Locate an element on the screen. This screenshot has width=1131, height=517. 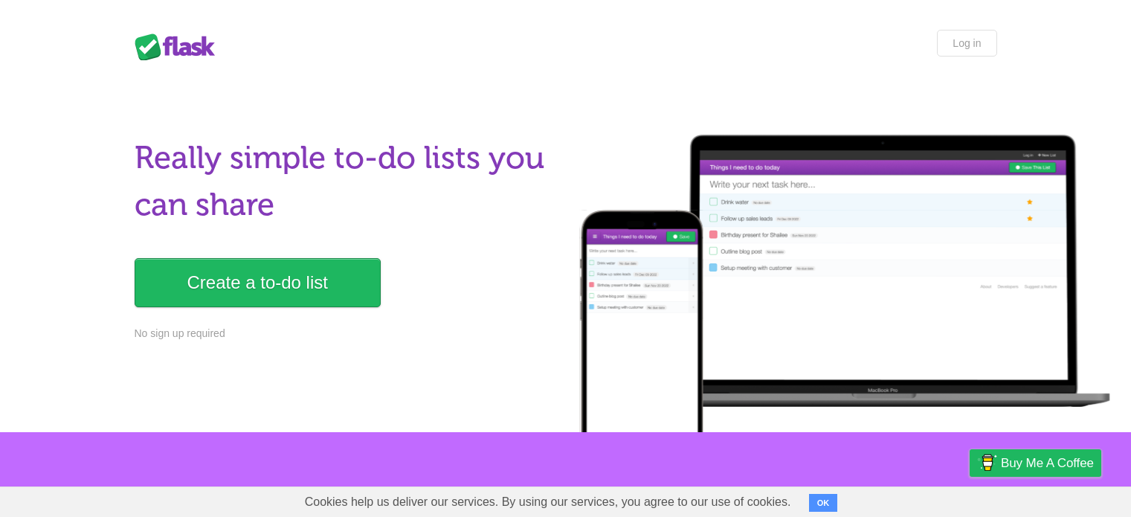
a: Create a to-do list is located at coordinates (257, 283).